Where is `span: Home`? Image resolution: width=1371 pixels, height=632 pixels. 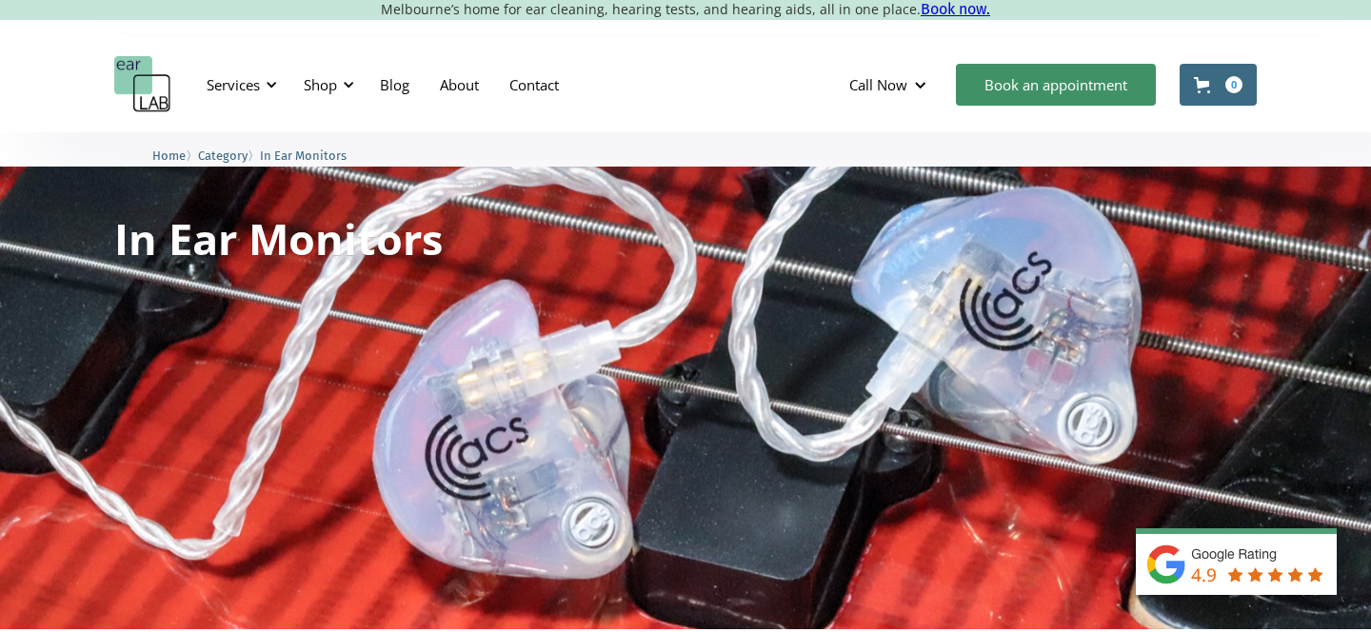 span: Home is located at coordinates (169, 155).